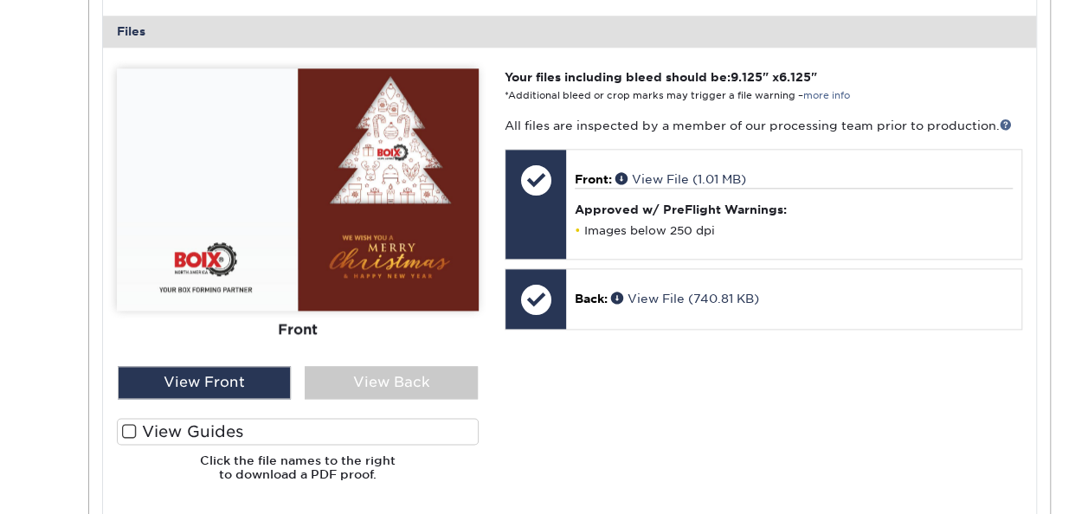  What do you see at coordinates (746, 77) in the screenshot?
I see `span: 9.125` at bounding box center [746, 77].